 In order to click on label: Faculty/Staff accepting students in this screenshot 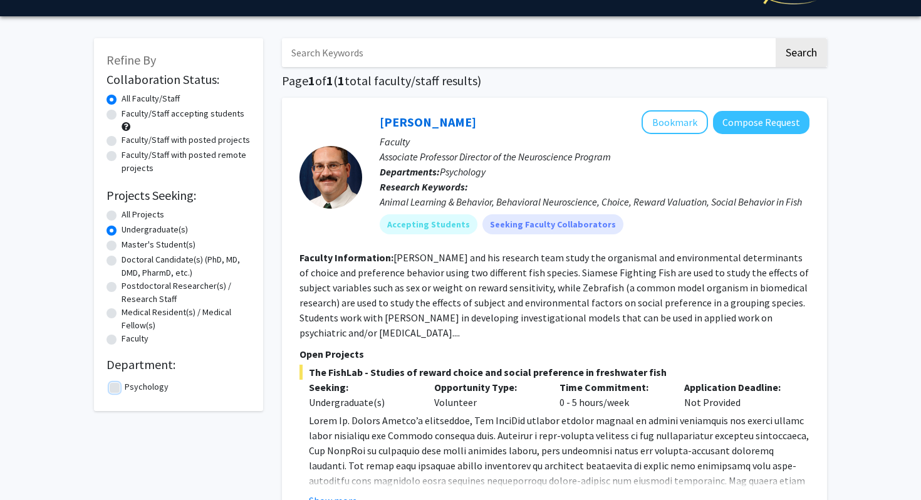, I will do `click(183, 113)`.